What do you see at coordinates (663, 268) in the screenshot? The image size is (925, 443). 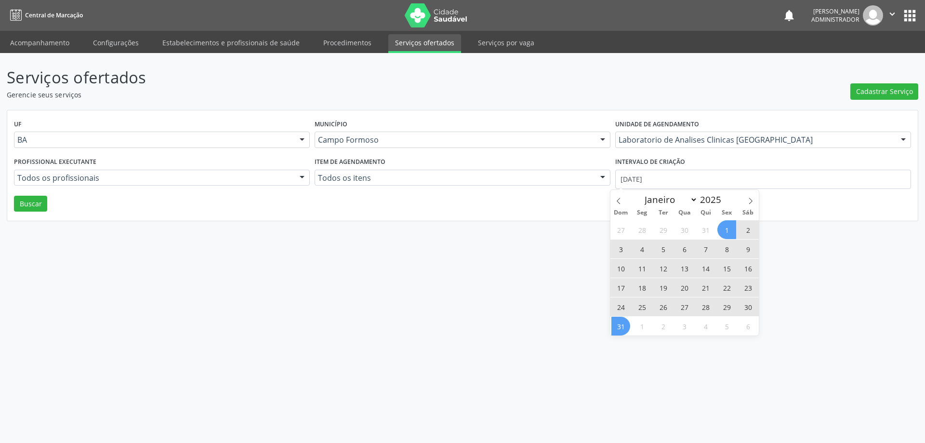 I see `span: Agosto 12, 2025` at bounding box center [663, 268].